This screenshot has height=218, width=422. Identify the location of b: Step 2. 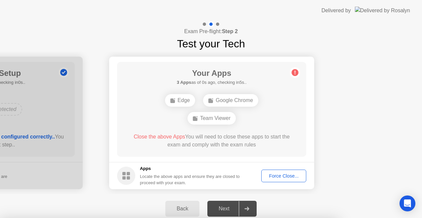
(230, 31).